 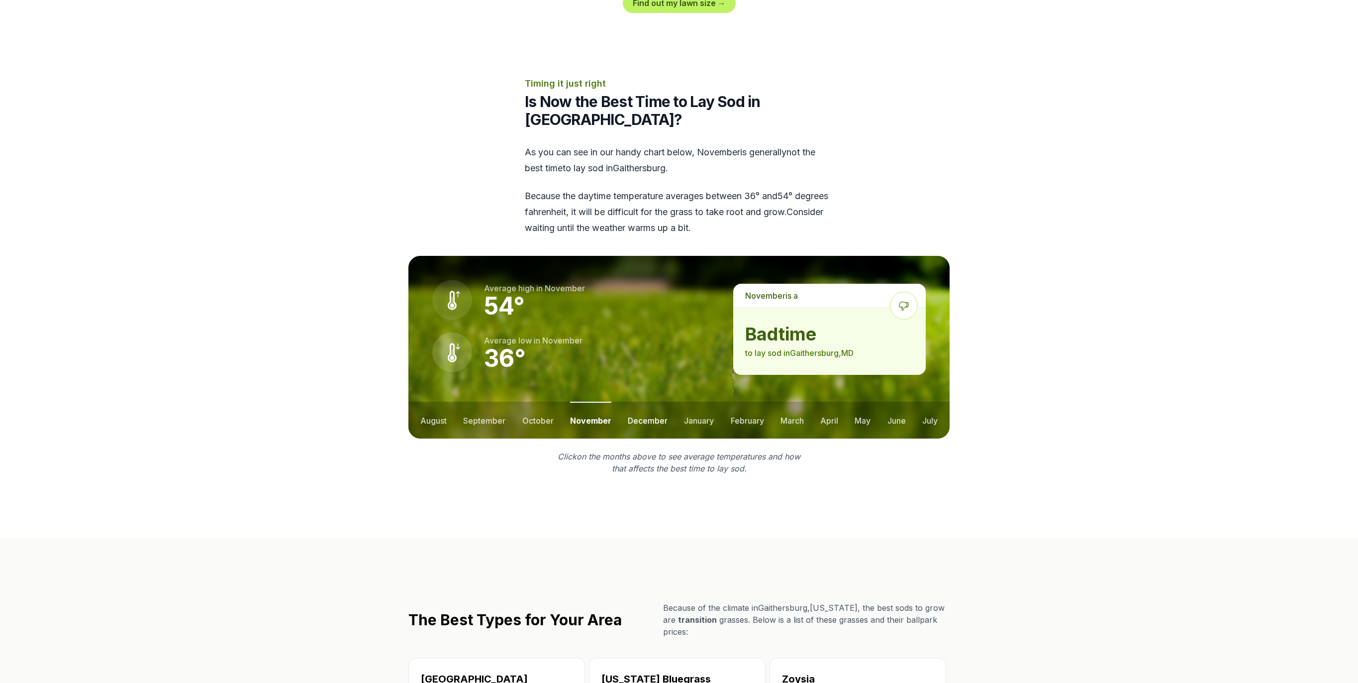 I want to click on button: july, so click(x=930, y=420).